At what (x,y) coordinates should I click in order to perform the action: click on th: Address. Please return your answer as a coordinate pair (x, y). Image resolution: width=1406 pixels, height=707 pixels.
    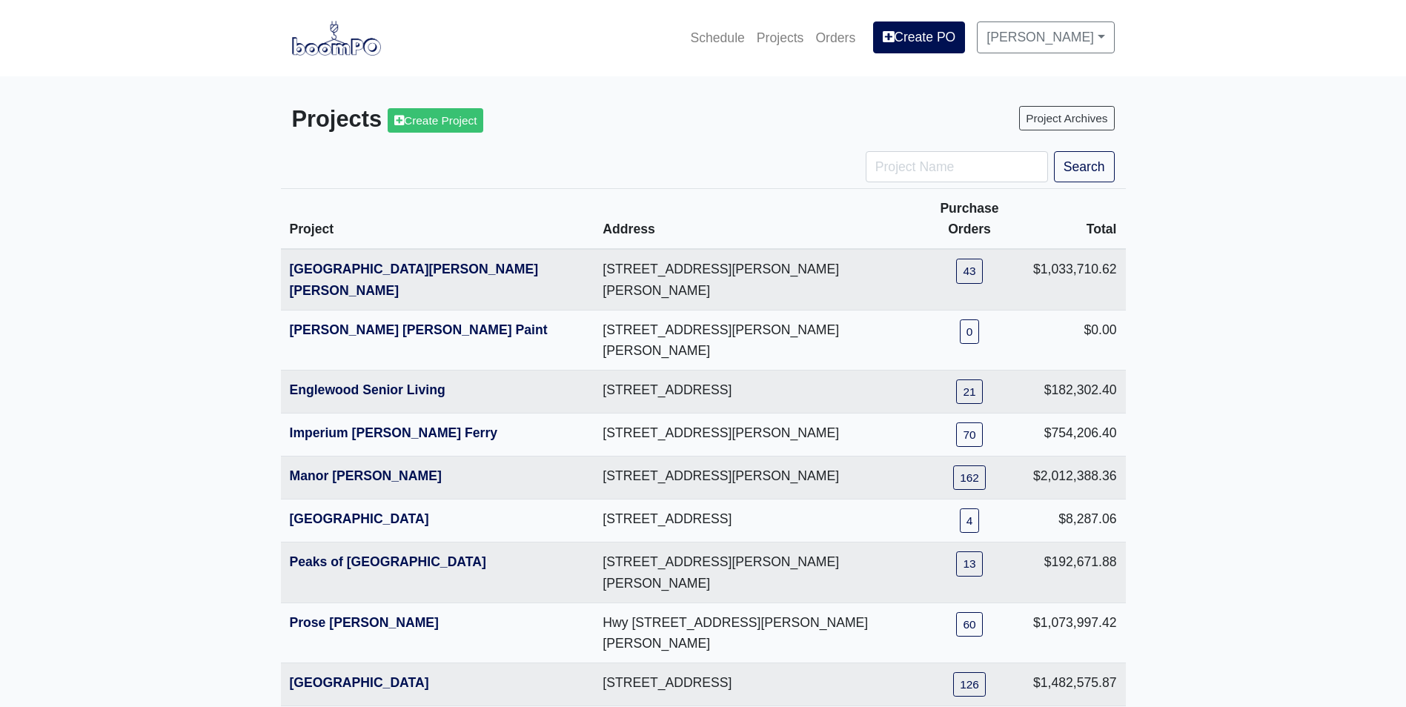
    Looking at the image, I should click on (754, 219).